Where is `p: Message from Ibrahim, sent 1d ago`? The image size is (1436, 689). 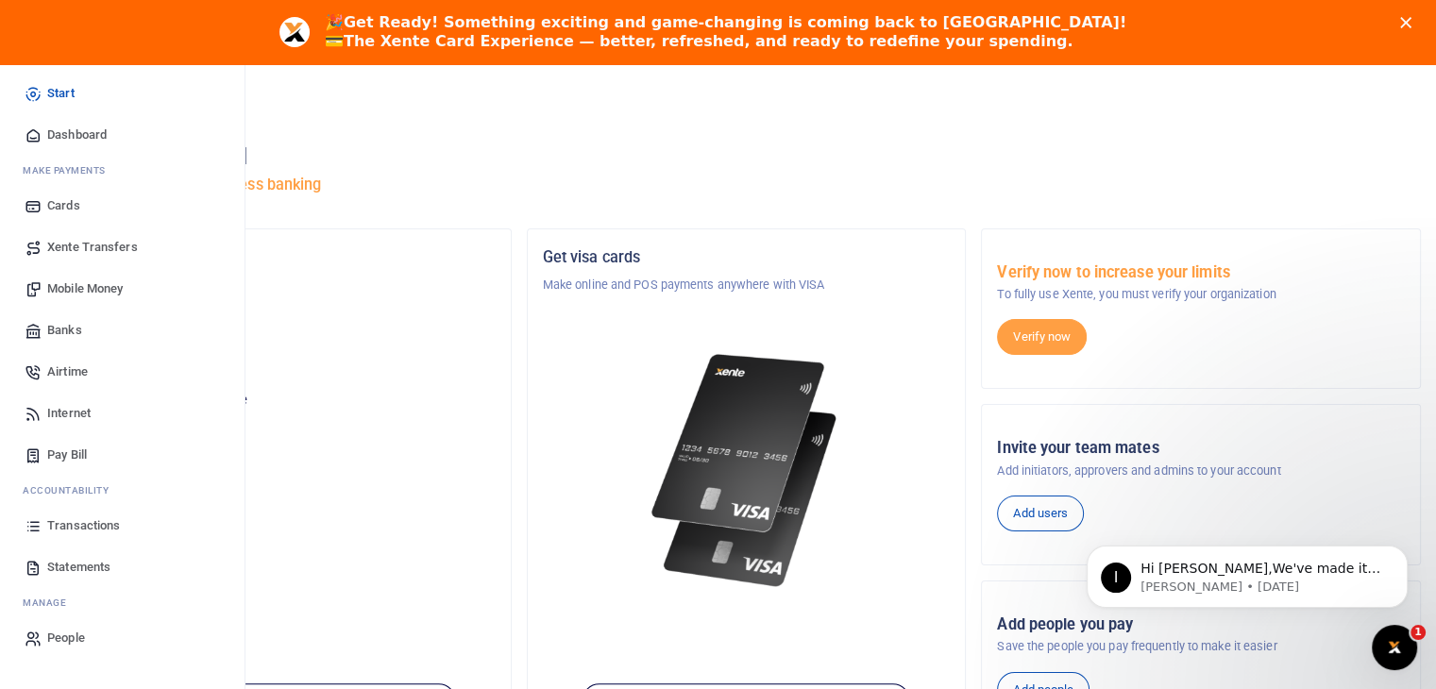 p: Message from Ibrahim, sent 1d ago is located at coordinates (204, 81).